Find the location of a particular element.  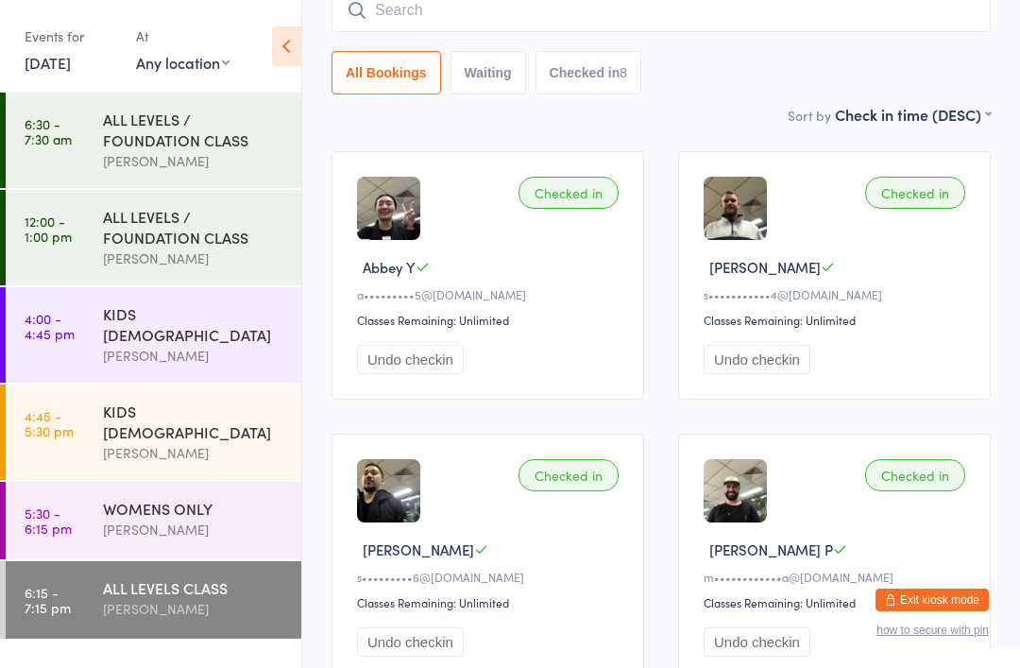

button: how to secure with pin is located at coordinates (932, 630).